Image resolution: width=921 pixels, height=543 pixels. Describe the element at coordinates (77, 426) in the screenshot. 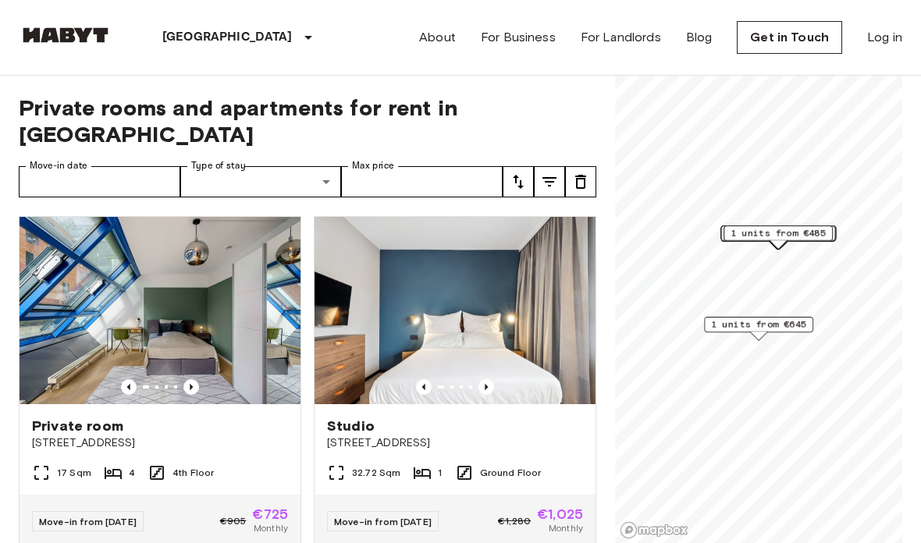

I see `span: Private room` at that location.